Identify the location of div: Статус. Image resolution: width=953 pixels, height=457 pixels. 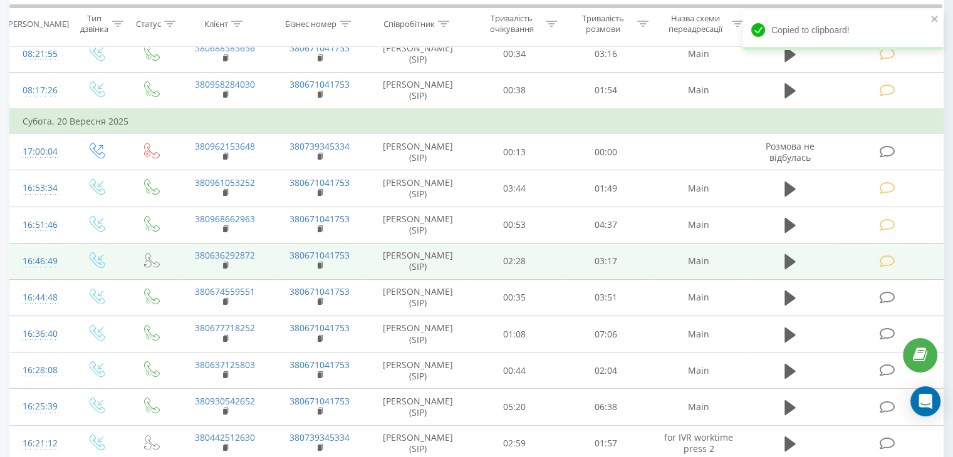
(148, 23).